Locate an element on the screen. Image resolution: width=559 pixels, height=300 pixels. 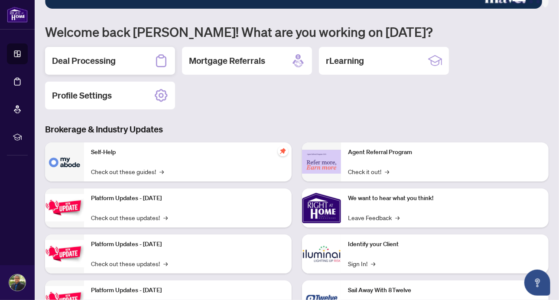
img: Identify your Client is located at coordinates (322, 254).